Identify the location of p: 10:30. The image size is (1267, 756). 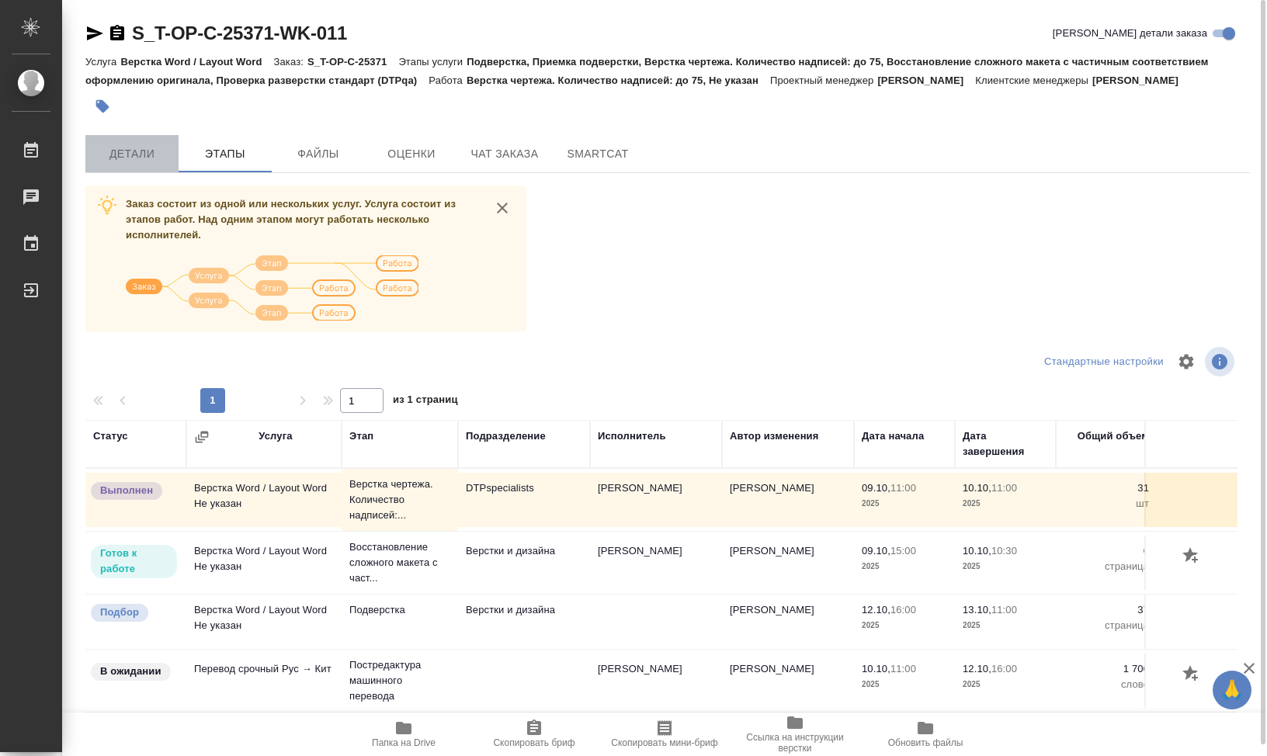
(1004, 551).